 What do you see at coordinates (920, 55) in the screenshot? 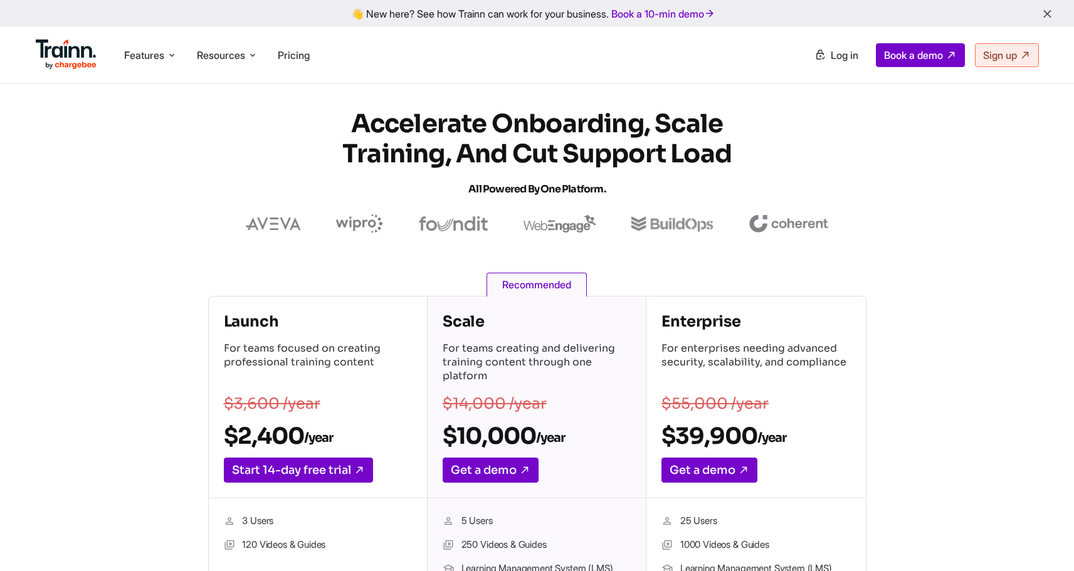
I see `a: Book a demo` at bounding box center [920, 55].